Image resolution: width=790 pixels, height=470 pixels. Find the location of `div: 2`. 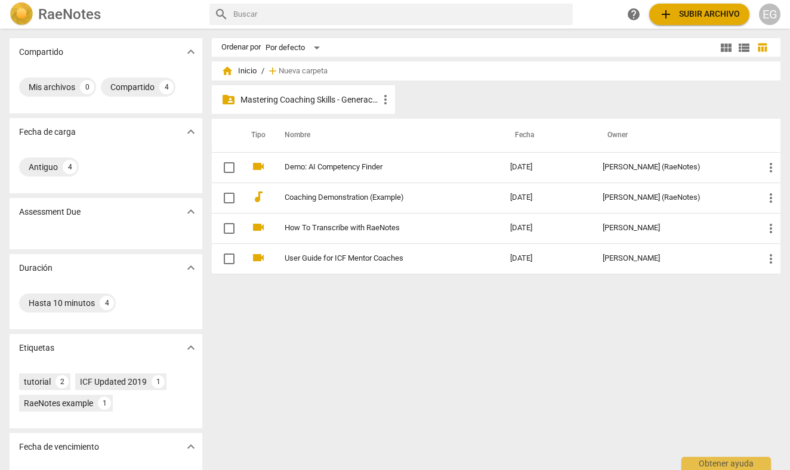

div: 2 is located at coordinates (62, 382).